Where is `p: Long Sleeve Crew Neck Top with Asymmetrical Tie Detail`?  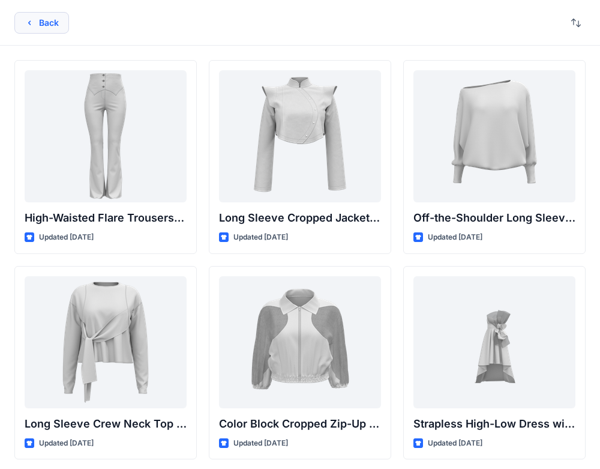 p: Long Sleeve Crew Neck Top with Asymmetrical Tie Detail is located at coordinates (106, 424).